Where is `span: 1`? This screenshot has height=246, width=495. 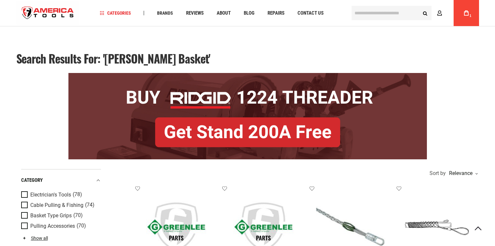
span: 1 is located at coordinates (470, 16).